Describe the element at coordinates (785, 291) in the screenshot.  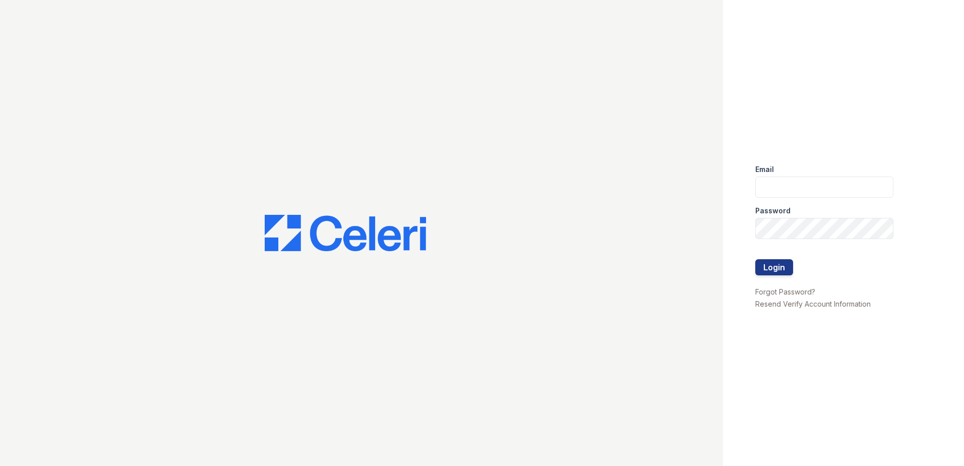
I see `a: Forgot Password?` at that location.